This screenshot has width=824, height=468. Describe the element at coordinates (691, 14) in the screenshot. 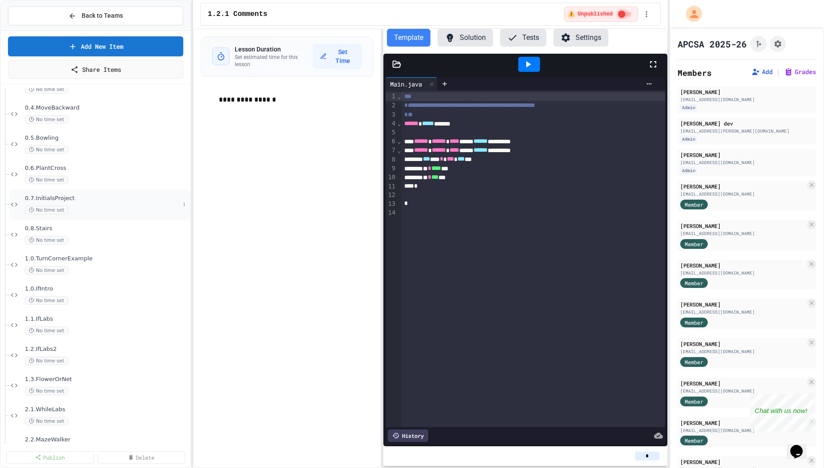

I see `div: My Account` at that location.